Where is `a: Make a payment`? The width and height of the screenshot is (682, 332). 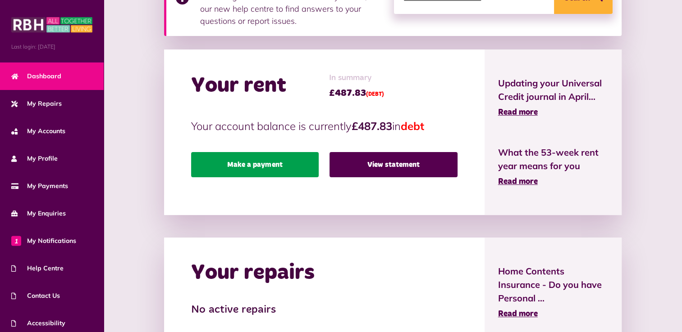 a: Make a payment is located at coordinates (255, 165).